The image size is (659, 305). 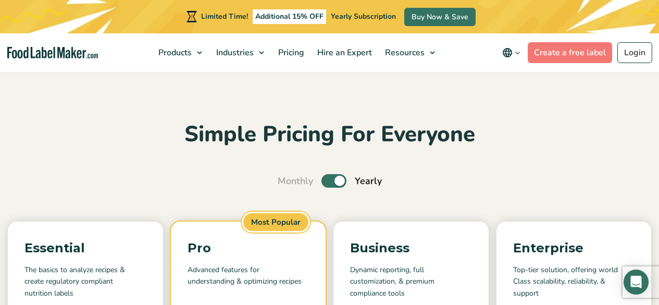 I want to click on p: The basics to analyze recipes & create regulatory compliant nutrition labels, so click(x=85, y=281).